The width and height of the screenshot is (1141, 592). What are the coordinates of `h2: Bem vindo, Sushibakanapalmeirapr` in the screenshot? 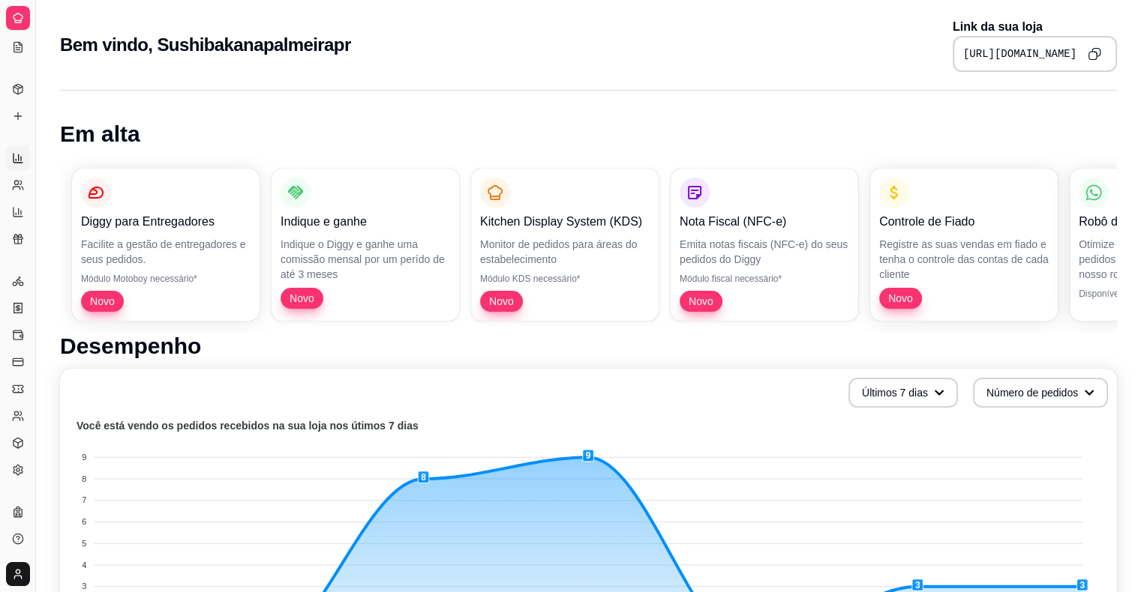 It's located at (205, 45).